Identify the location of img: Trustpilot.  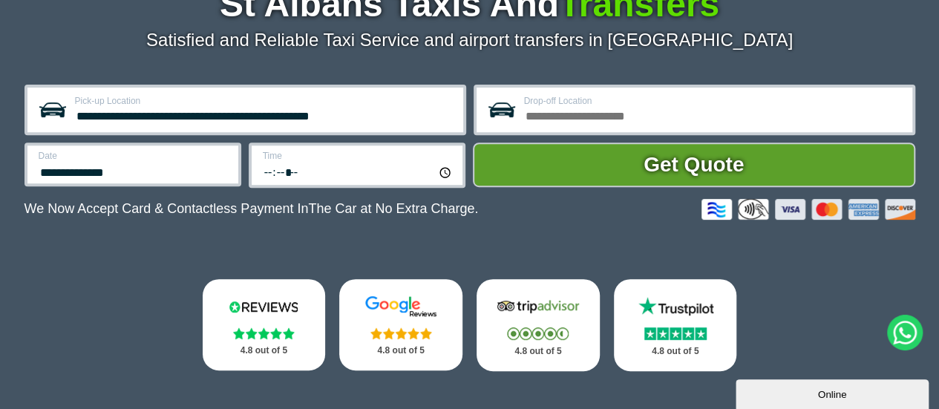
(676, 307).